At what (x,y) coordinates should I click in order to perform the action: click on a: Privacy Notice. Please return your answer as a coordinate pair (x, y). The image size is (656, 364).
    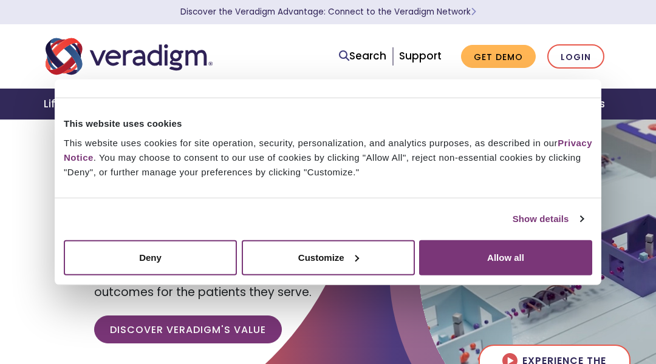
    Looking at the image, I should click on (328, 149).